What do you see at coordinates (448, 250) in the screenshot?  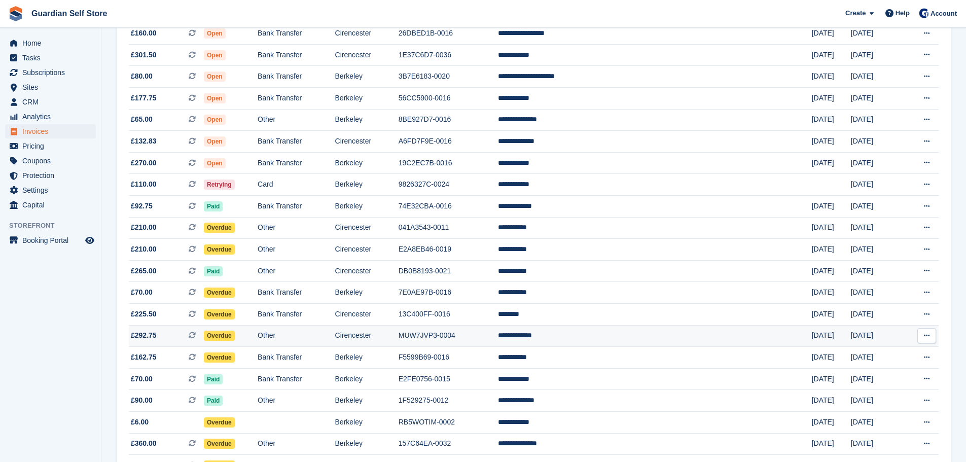 I see `td: E2A8EB46-0019` at bounding box center [448, 250].